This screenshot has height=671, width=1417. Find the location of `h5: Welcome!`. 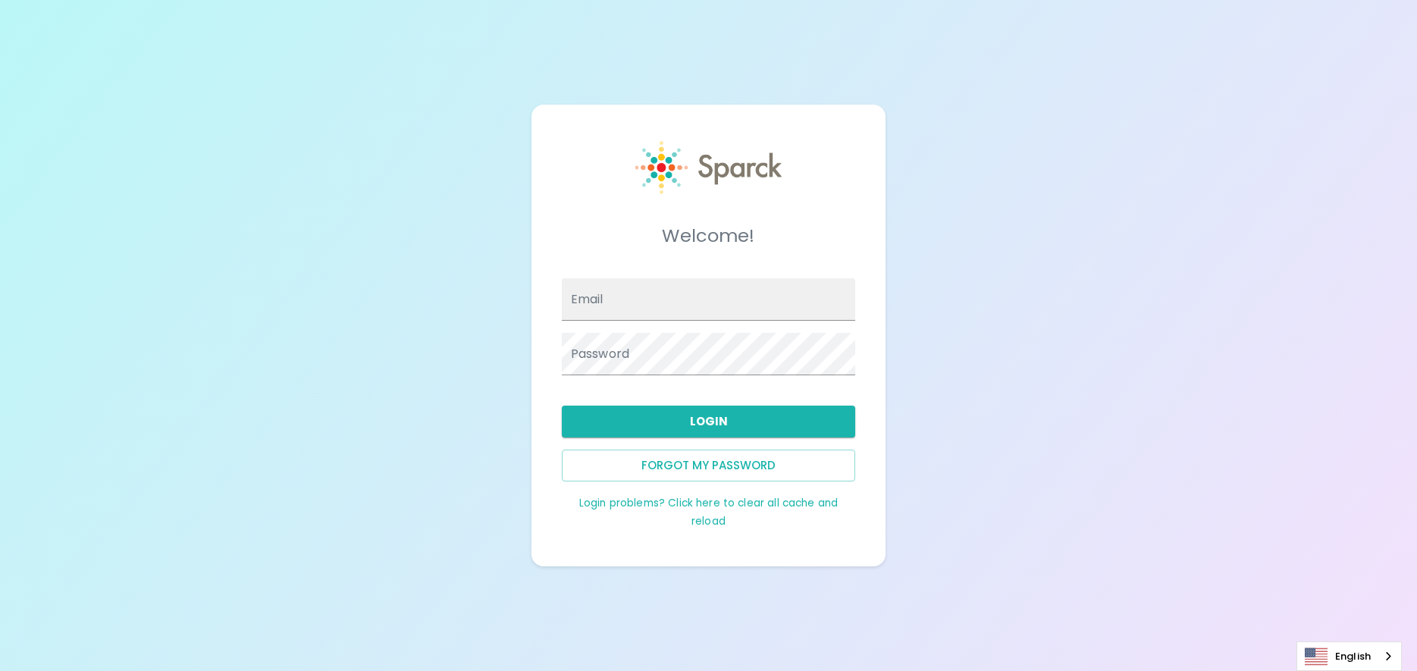

h5: Welcome! is located at coordinates (708, 236).